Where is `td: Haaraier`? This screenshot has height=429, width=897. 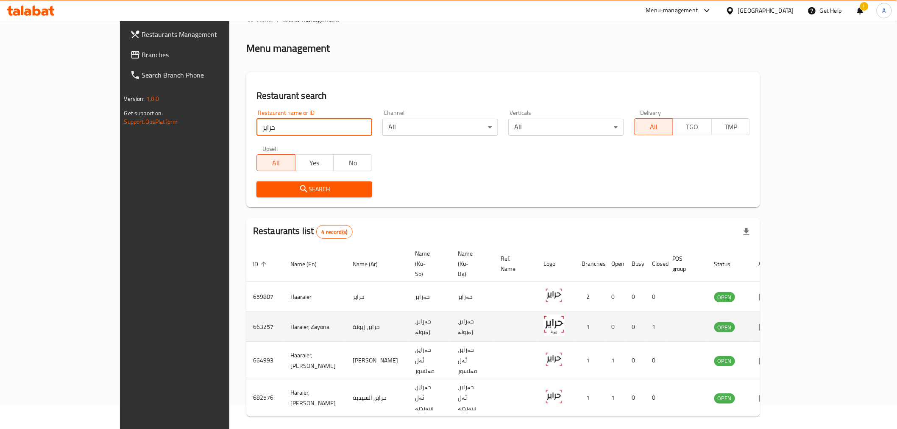
td: Haaraier is located at coordinates (315, 297).